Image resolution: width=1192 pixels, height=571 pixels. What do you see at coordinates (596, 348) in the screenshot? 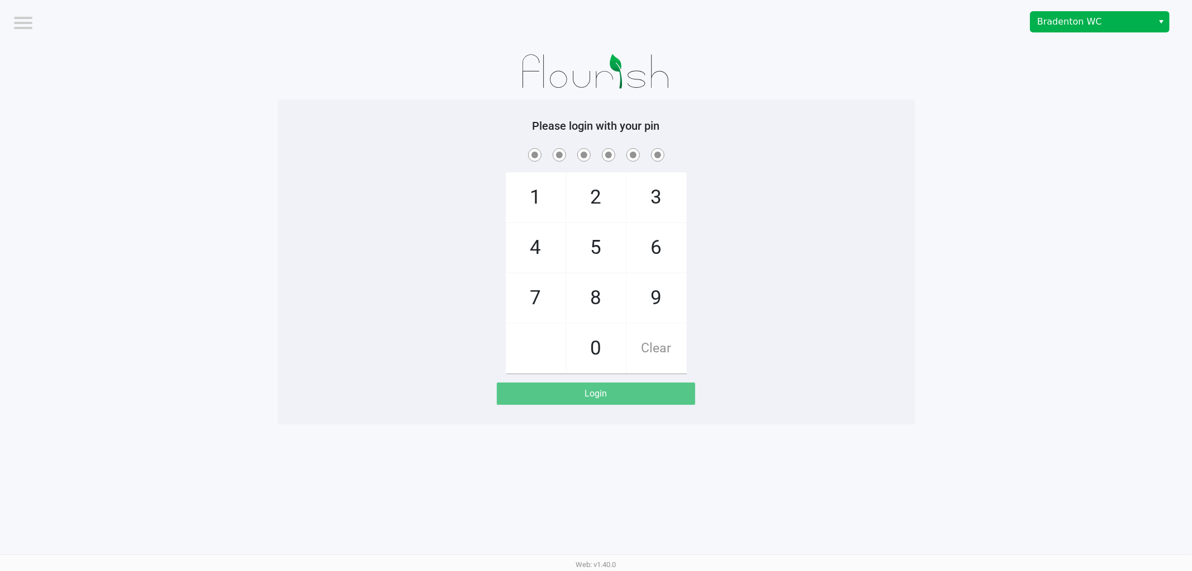
I see `span: 0` at bounding box center [596, 348].